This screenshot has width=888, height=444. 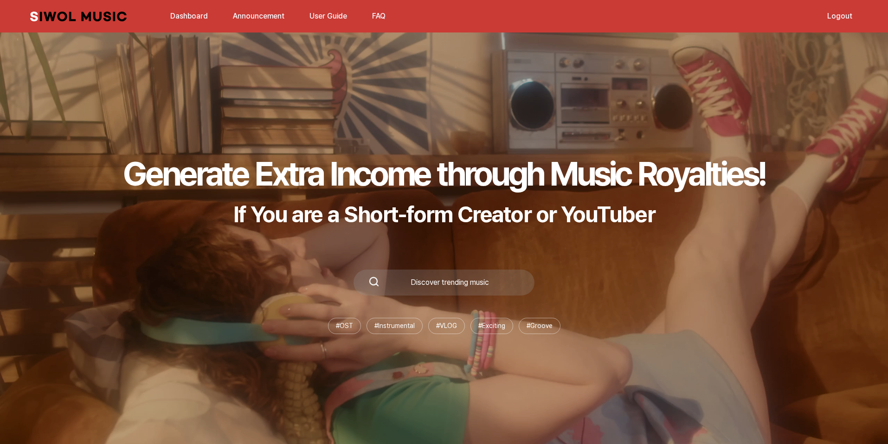 I want to click on a: Logout, so click(x=840, y=16).